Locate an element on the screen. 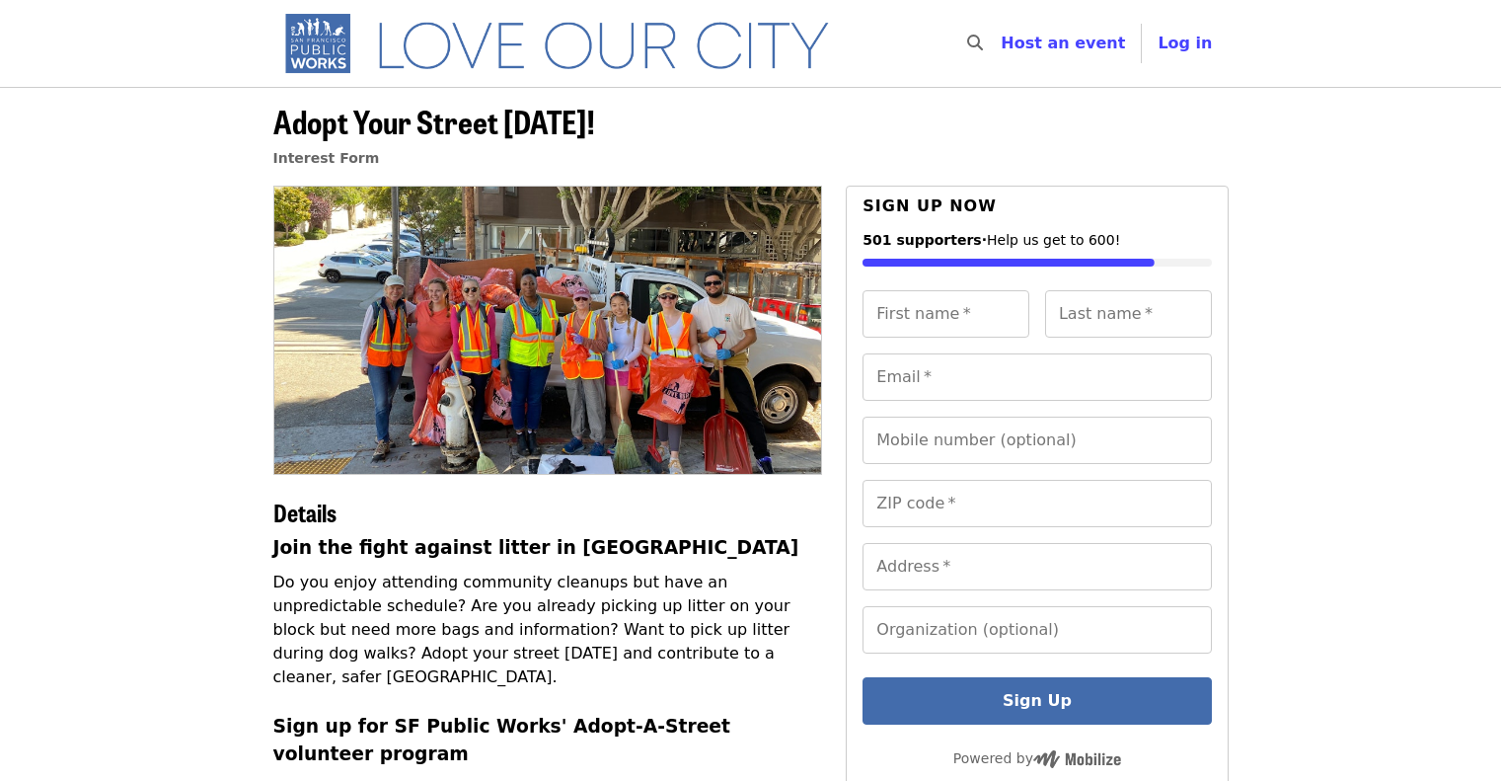 Image resolution: width=1501 pixels, height=781 pixels. input: Organization (optional) is located at coordinates (1036, 630).